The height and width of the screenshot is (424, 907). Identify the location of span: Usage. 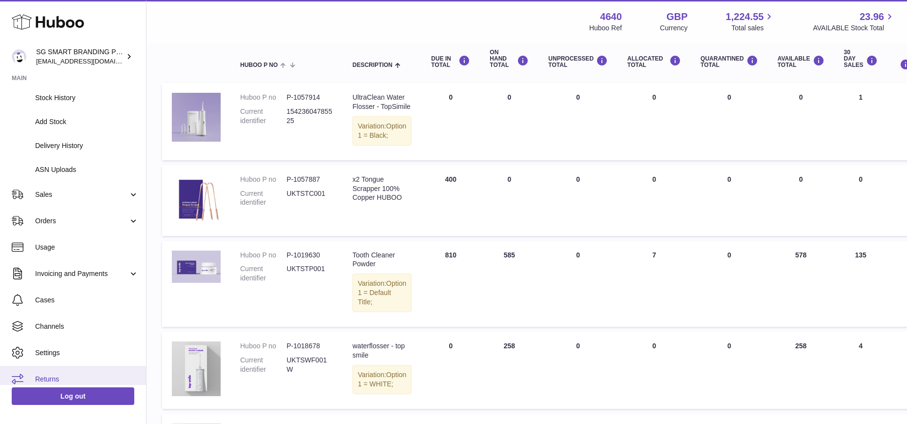
(87, 247).